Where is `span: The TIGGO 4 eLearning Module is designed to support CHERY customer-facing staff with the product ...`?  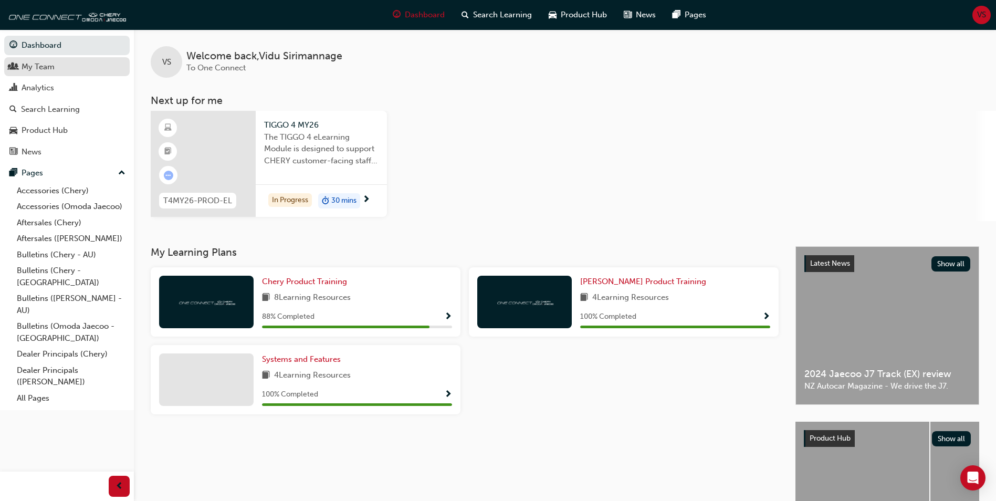 span: The TIGGO 4 eLearning Module is designed to support CHERY customer-facing staff with the product ... is located at coordinates (321, 149).